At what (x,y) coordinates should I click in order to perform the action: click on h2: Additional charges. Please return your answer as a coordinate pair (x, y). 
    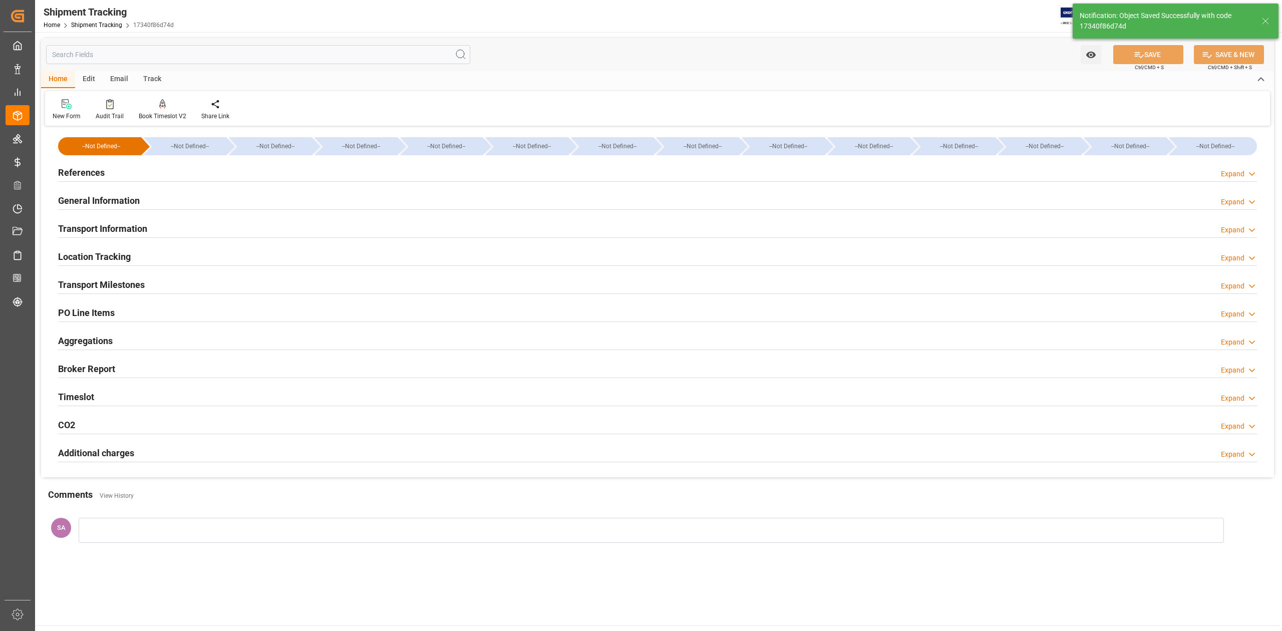
    Looking at the image, I should click on (96, 453).